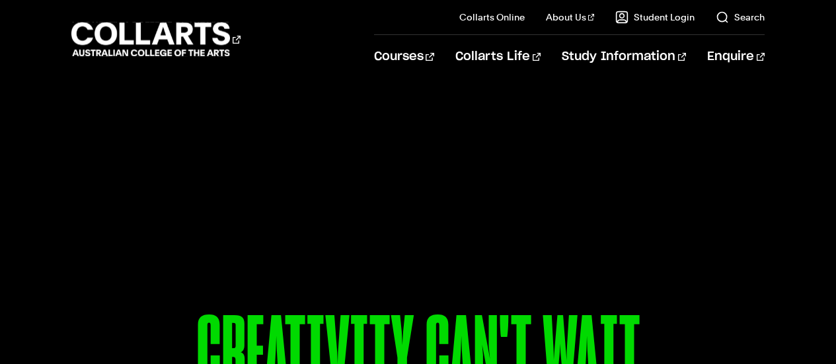  I want to click on a: About Us, so click(570, 17).